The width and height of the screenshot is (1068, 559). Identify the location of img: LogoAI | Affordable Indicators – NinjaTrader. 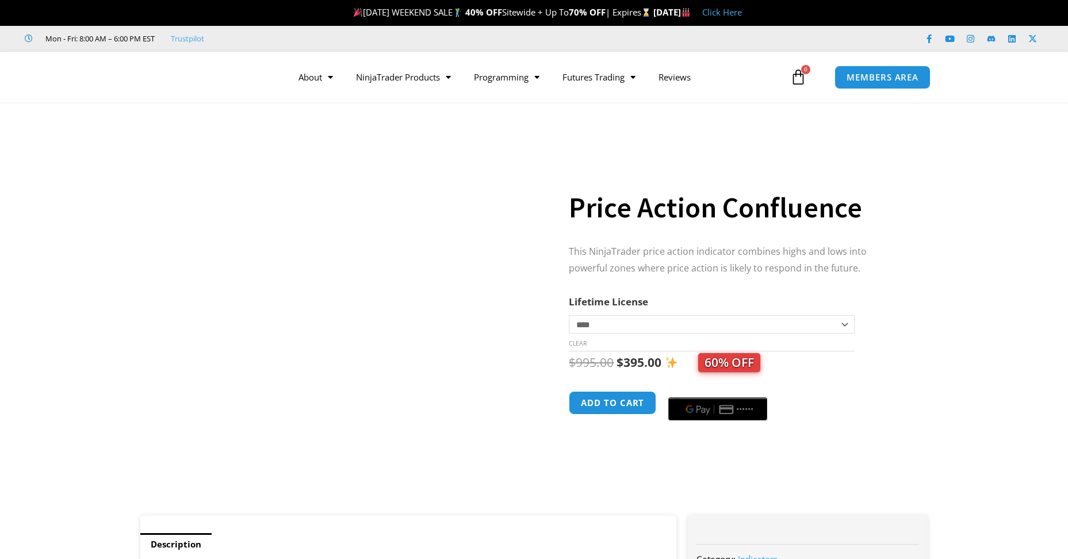
(183, 77).